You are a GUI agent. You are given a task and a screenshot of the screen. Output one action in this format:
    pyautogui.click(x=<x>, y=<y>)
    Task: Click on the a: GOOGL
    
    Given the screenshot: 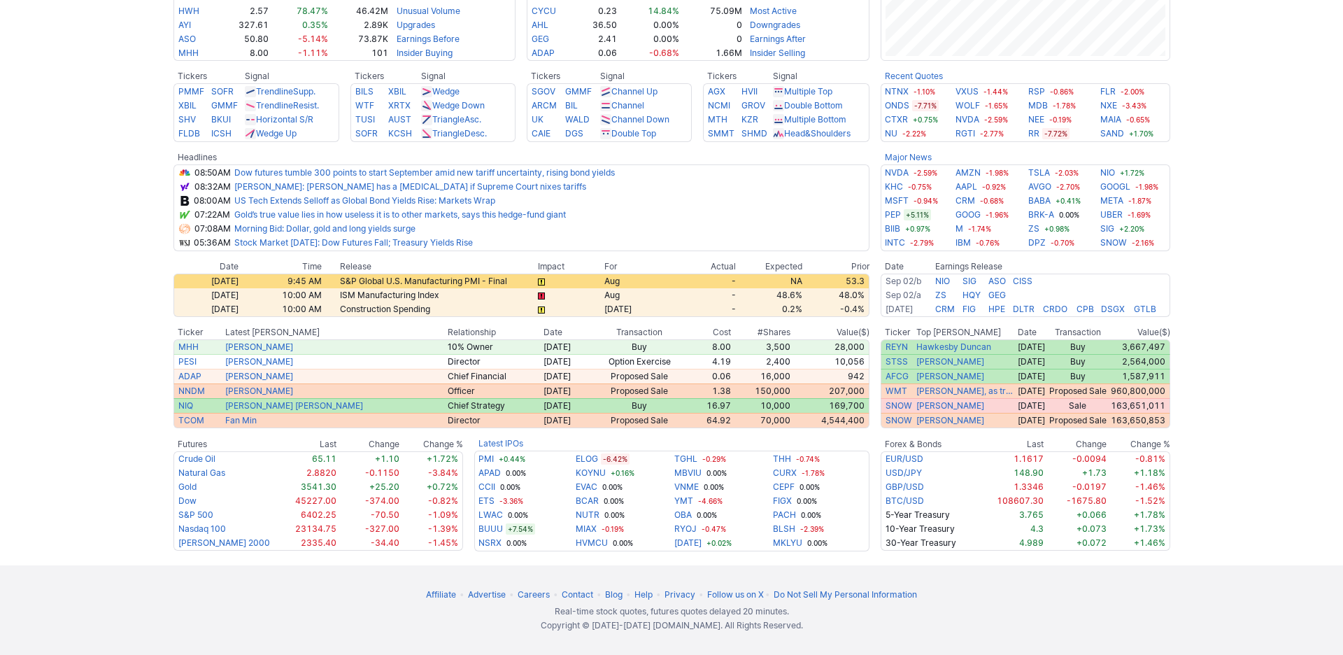 What is the action you would take?
    pyautogui.click(x=1115, y=187)
    